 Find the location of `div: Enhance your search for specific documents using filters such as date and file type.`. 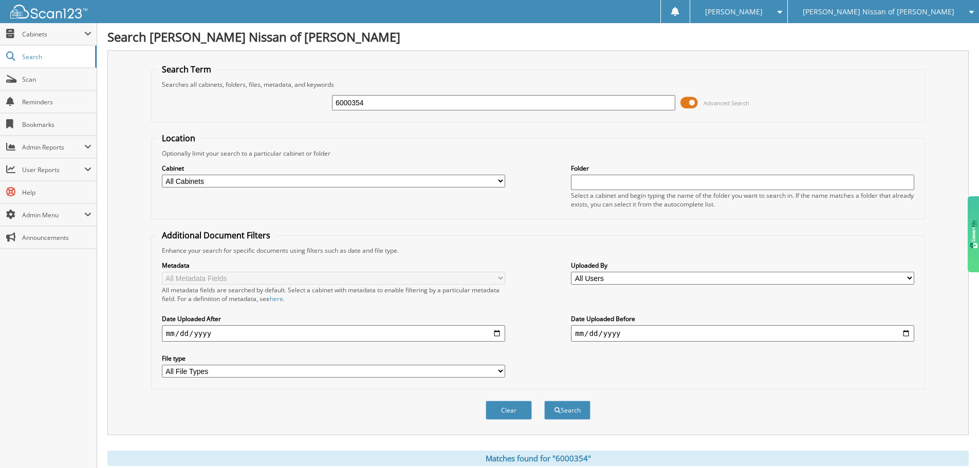

div: Enhance your search for specific documents using filters such as date and file type. is located at coordinates (538, 250).